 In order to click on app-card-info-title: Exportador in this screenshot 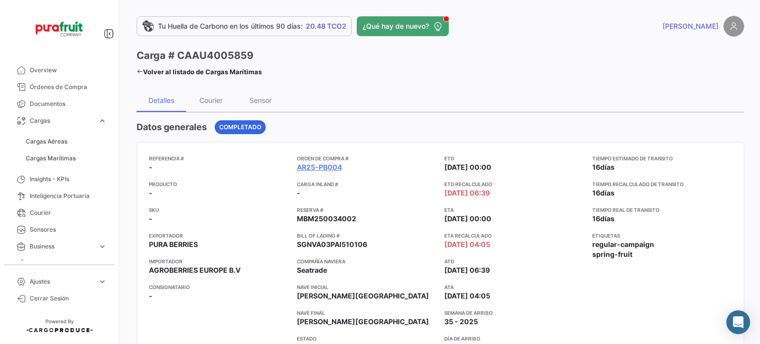, I will do `click(219, 235)`.